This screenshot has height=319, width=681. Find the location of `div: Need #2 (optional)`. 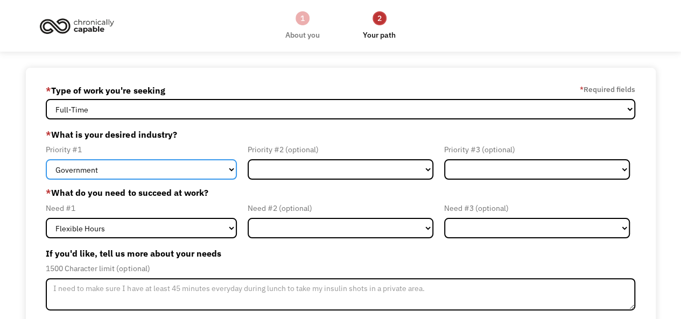

div: Need #2 (optional) is located at coordinates (340, 208).